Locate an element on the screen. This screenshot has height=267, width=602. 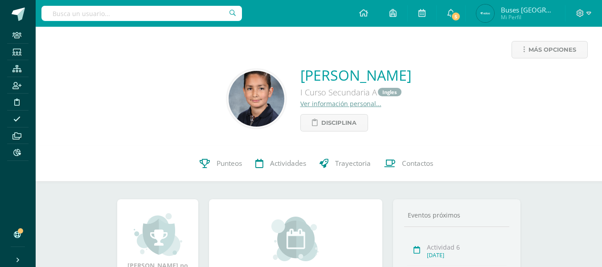
a: Ver información personal... is located at coordinates (341, 103).